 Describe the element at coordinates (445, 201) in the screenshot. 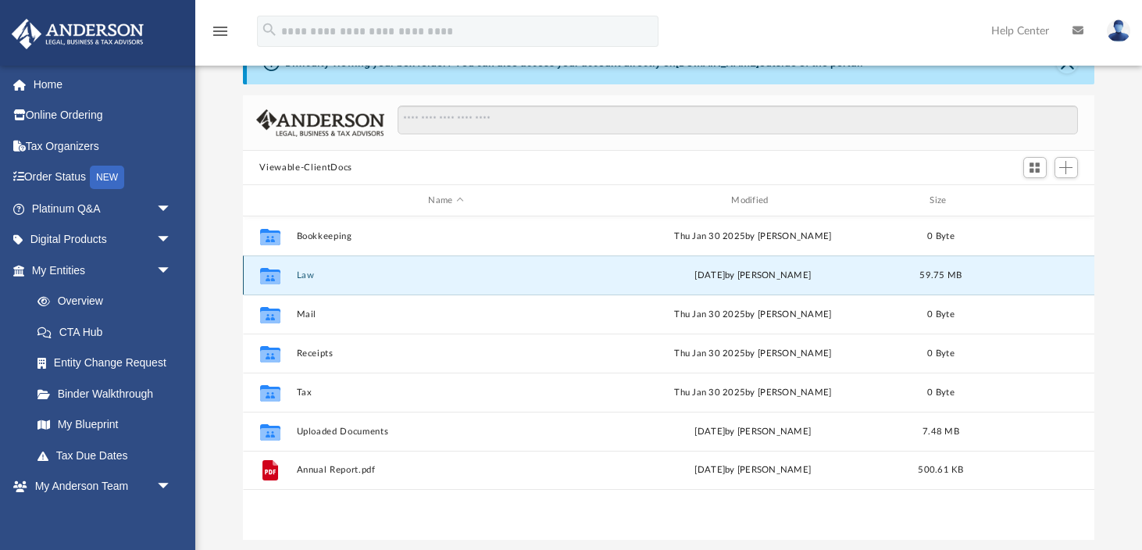

I see `div: Name` at that location.